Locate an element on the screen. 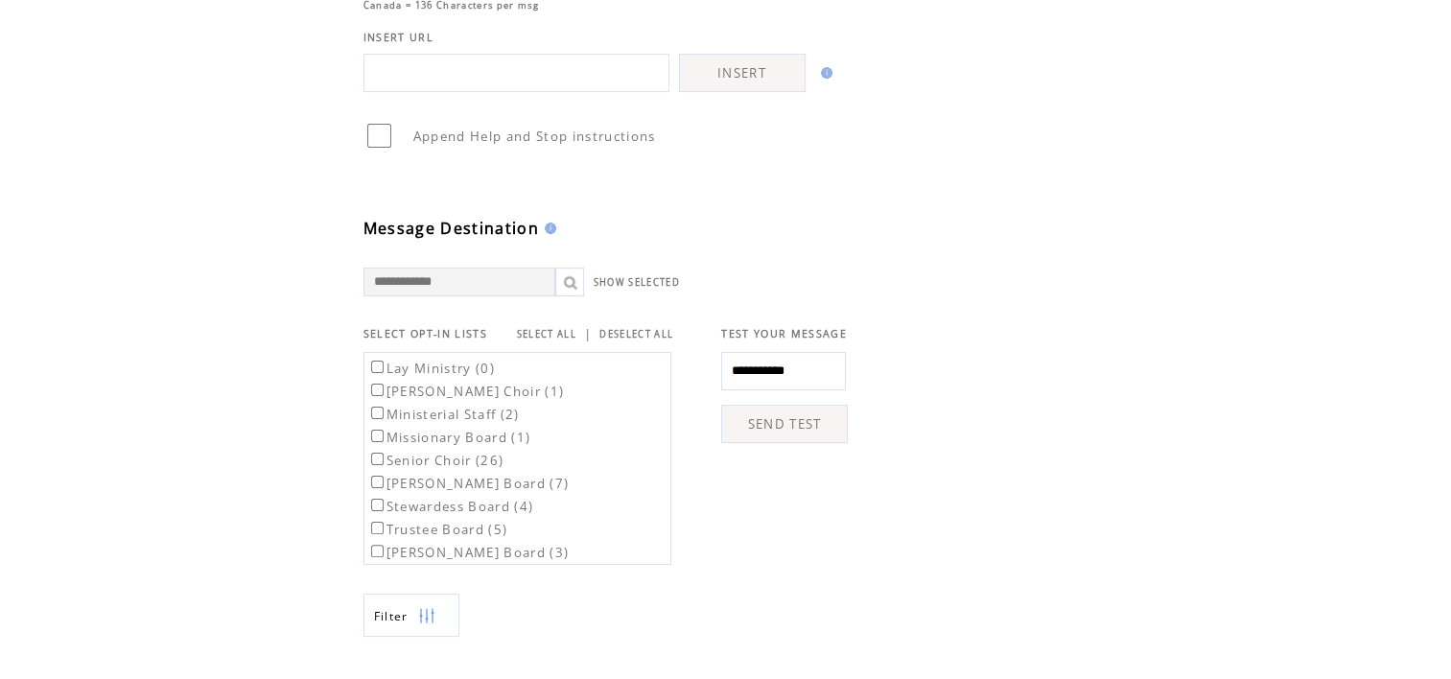 This screenshot has height=679, width=1451. input: Ministerial Staff (2) is located at coordinates (377, 412).